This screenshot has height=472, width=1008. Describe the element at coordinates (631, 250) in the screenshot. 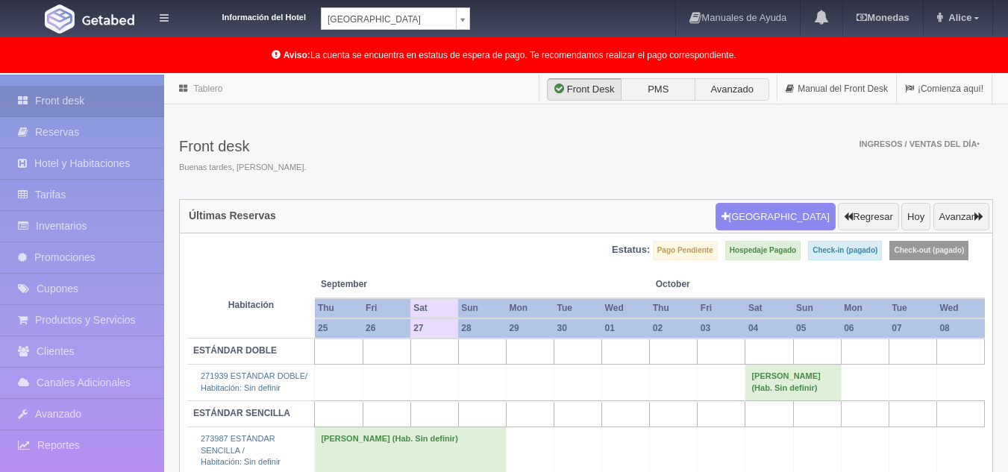

I see `label: Estatus:` at that location.